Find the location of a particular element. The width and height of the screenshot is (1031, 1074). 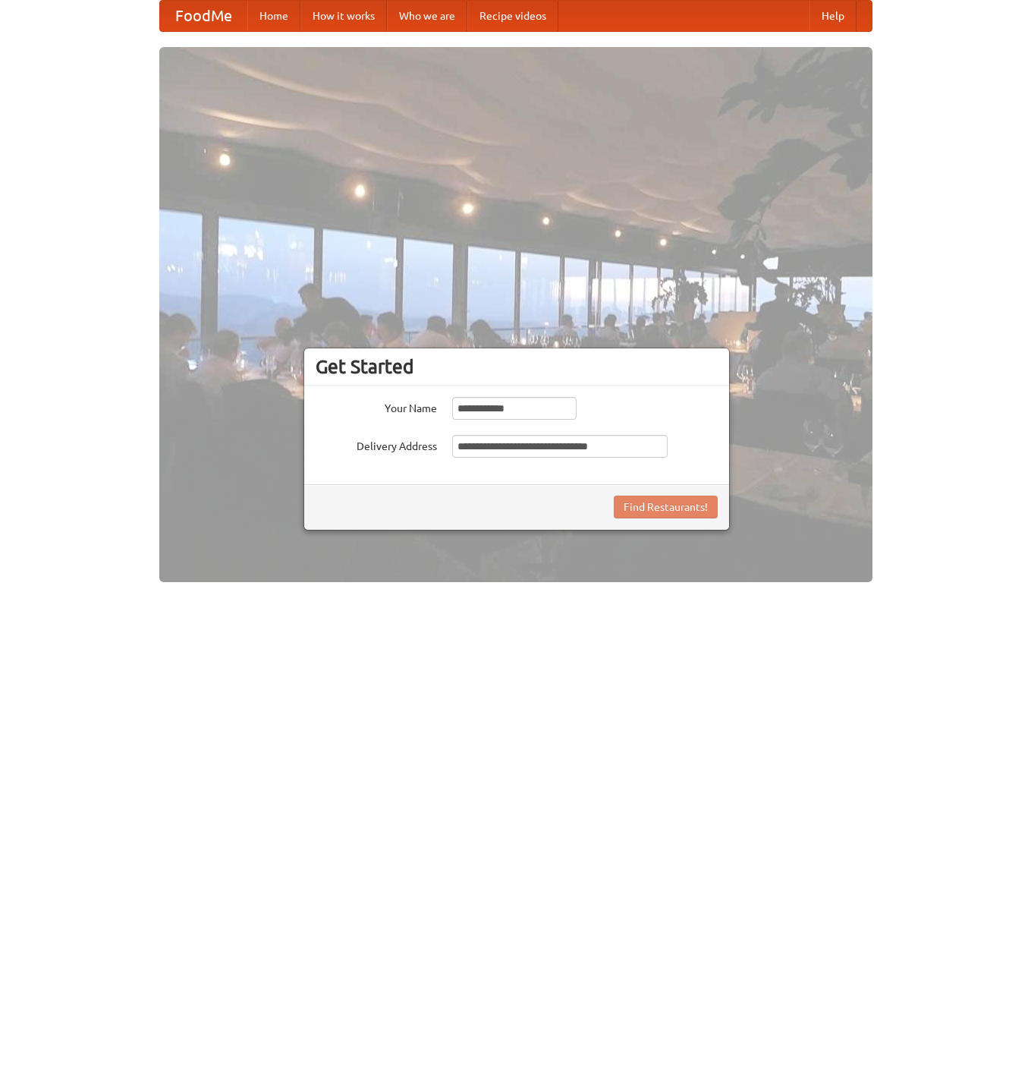

a: FoodMe is located at coordinates (203, 16).